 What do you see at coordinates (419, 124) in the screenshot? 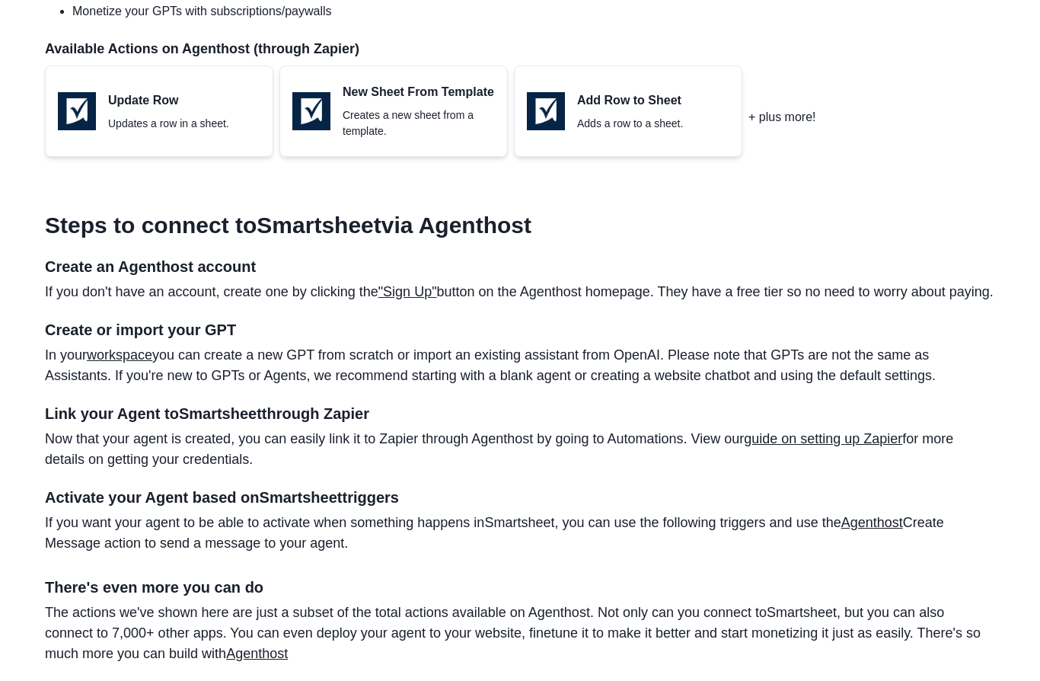
I see `p: Creates a new sheet from a template.` at bounding box center [419, 124].